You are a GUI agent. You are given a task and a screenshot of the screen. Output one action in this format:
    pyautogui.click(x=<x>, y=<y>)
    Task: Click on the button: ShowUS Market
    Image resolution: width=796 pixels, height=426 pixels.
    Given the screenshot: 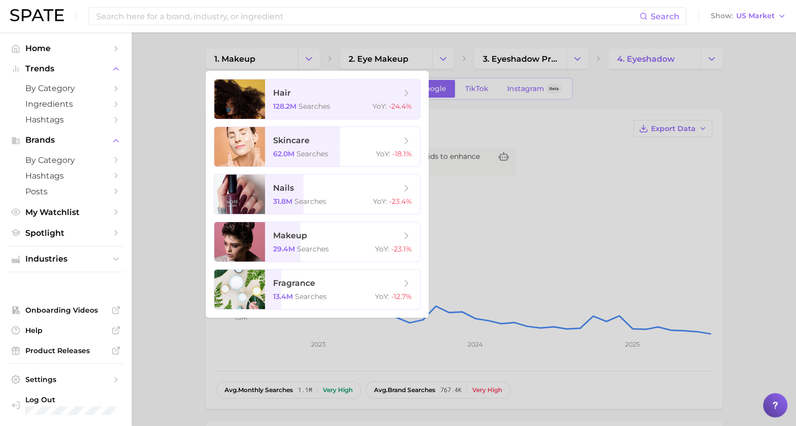 What is the action you would take?
    pyautogui.click(x=748, y=16)
    